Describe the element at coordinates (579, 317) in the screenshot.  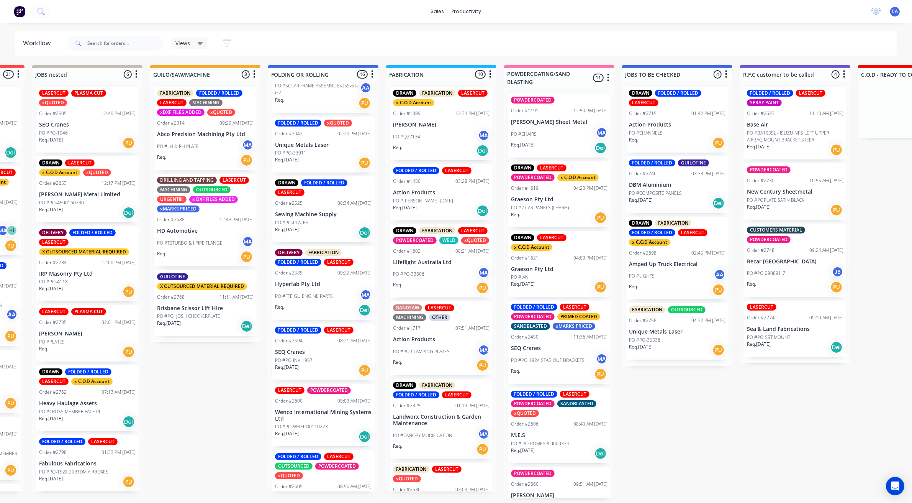
I see `div: PRIMED COATED` at that location.